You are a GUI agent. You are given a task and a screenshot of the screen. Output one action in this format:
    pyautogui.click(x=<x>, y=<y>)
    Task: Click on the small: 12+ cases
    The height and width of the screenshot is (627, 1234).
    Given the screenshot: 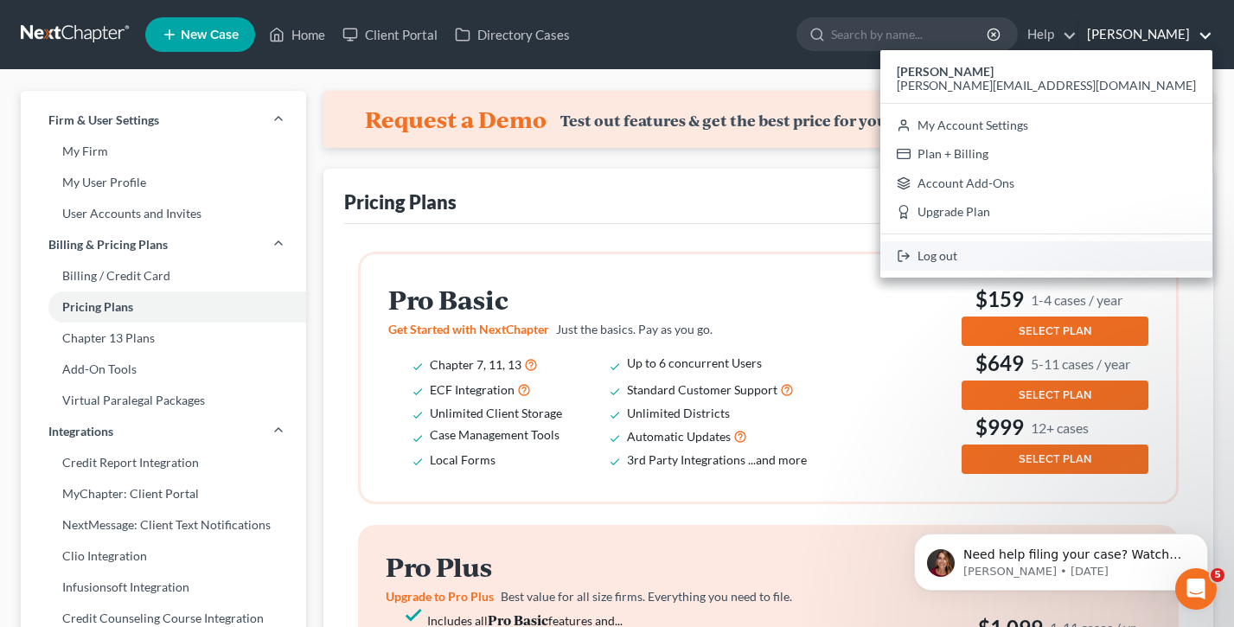 What is the action you would take?
    pyautogui.click(x=1059, y=427)
    